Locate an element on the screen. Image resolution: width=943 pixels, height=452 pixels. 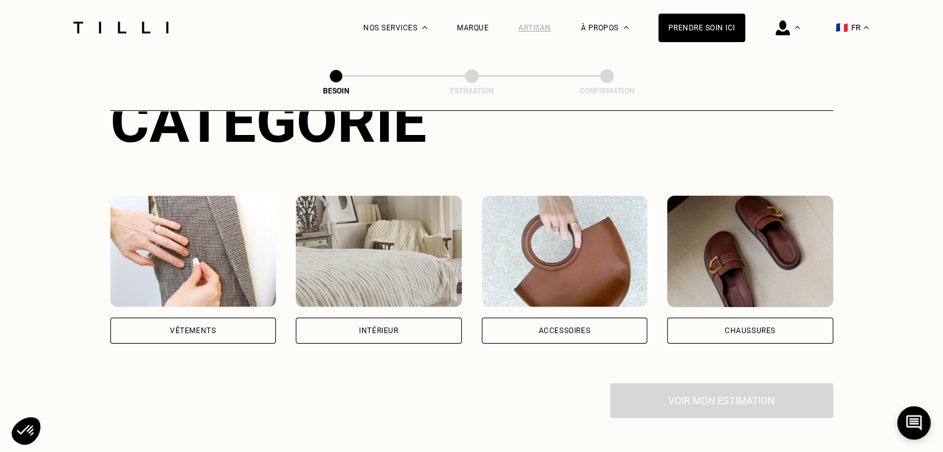
div: Chaussures is located at coordinates (750, 331).